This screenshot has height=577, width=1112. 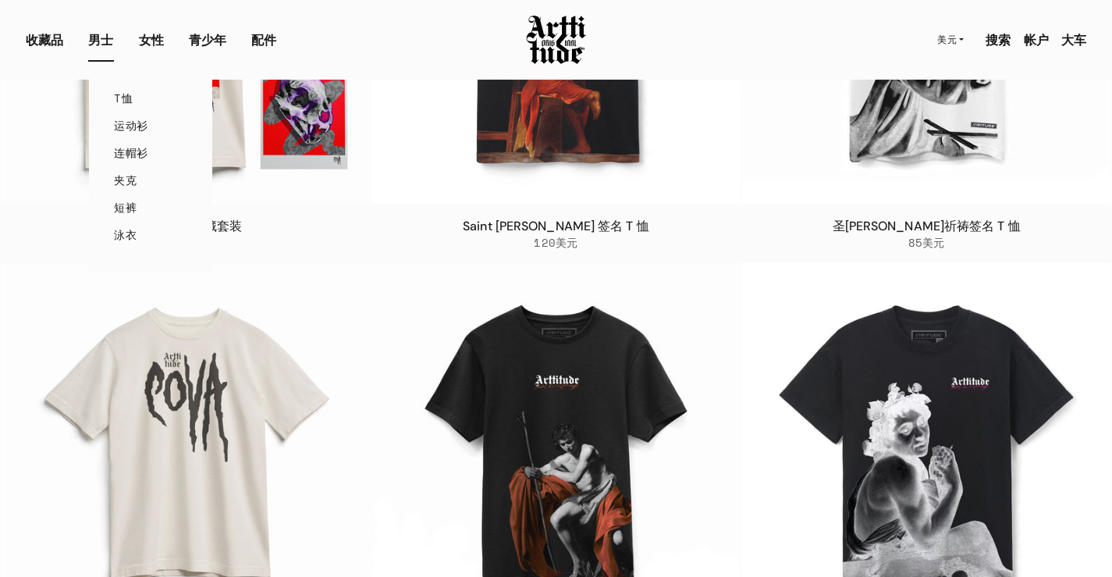 What do you see at coordinates (101, 46) in the screenshot?
I see `a: 男士` at bounding box center [101, 46].